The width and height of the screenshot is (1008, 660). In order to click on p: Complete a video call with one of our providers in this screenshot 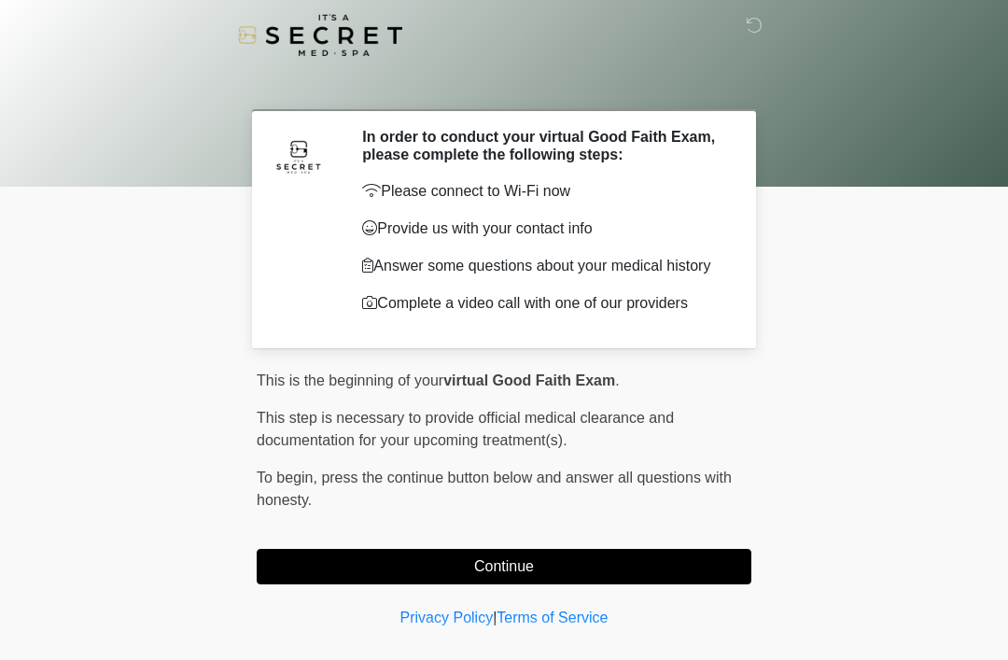, I will do `click(542, 303)`.